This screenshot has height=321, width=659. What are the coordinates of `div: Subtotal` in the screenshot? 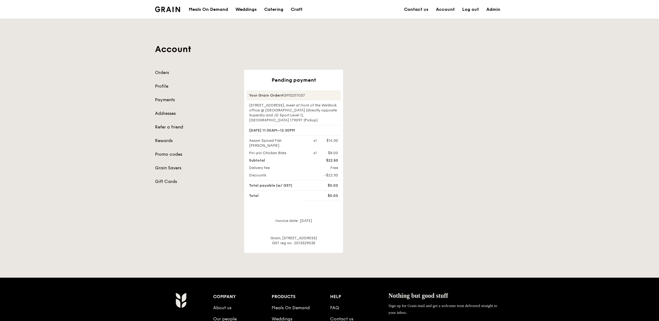 It's located at (277, 160).